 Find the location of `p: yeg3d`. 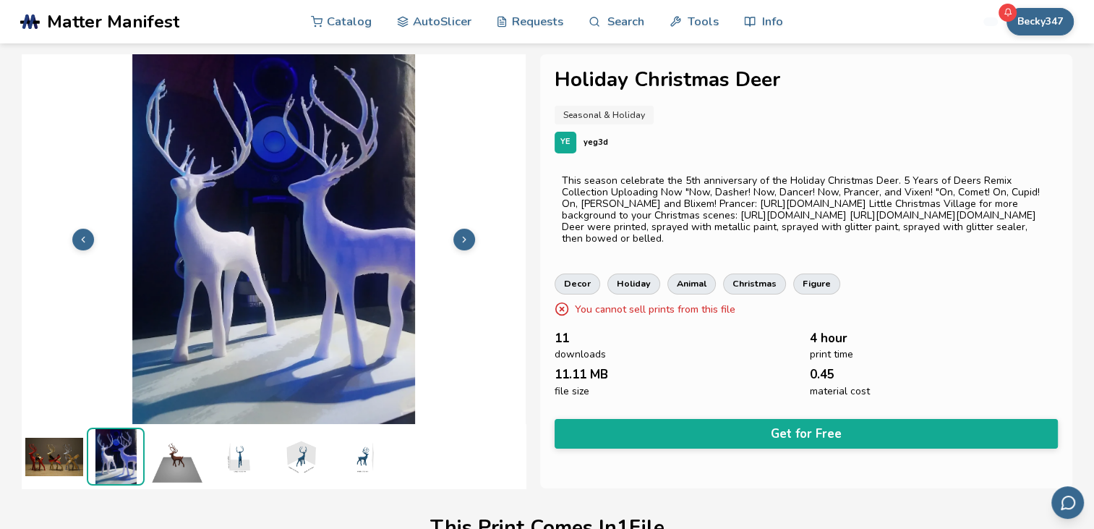

p: yeg3d is located at coordinates (596, 142).